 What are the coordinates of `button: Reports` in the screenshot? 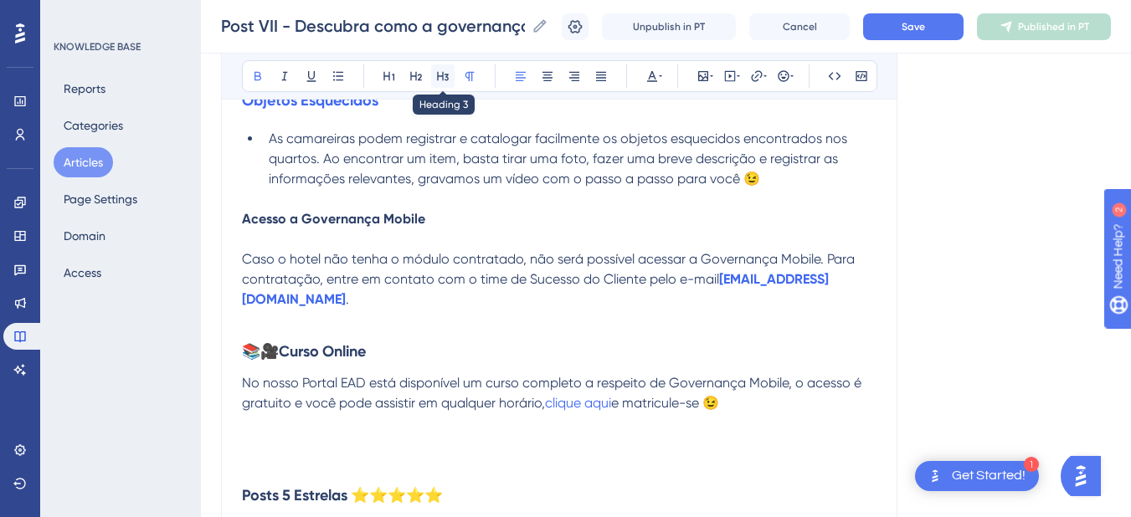 It's located at (85, 89).